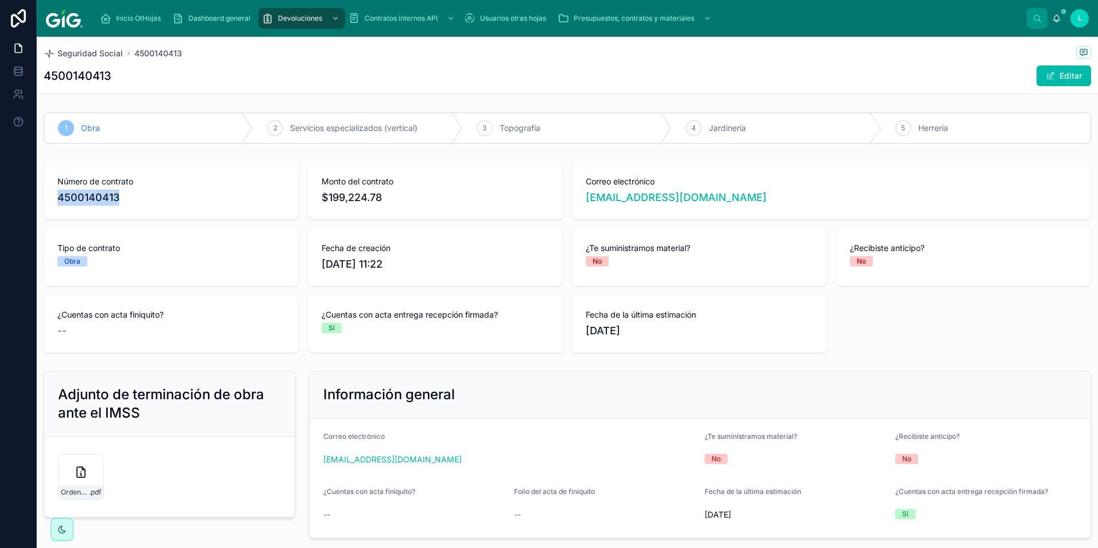  Describe the element at coordinates (636, 18) in the screenshot. I see `a: Presupuestos, contratos y materiales` at that location.